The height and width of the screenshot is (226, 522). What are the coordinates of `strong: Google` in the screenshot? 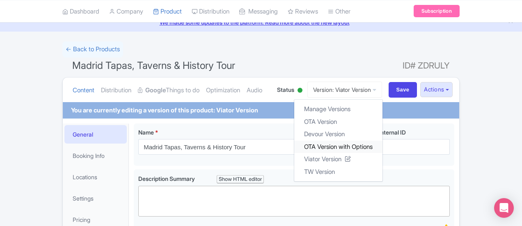 It's located at (155, 90).